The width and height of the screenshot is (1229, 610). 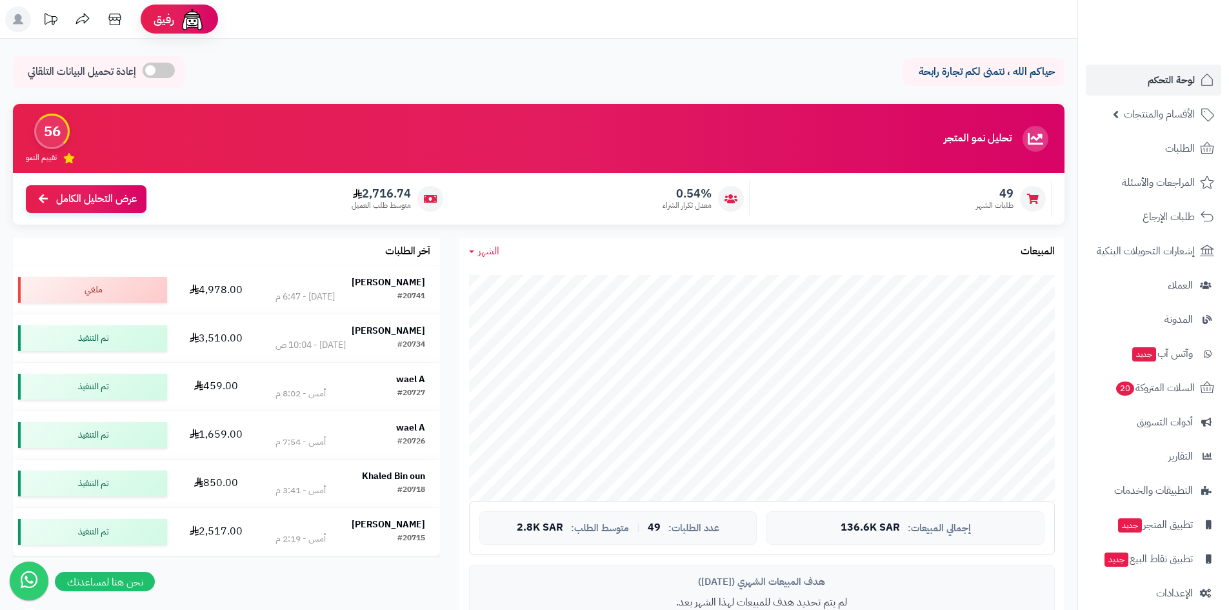 What do you see at coordinates (1179, 26) in the screenshot?
I see `img: logo-2.png` at bounding box center [1179, 26].